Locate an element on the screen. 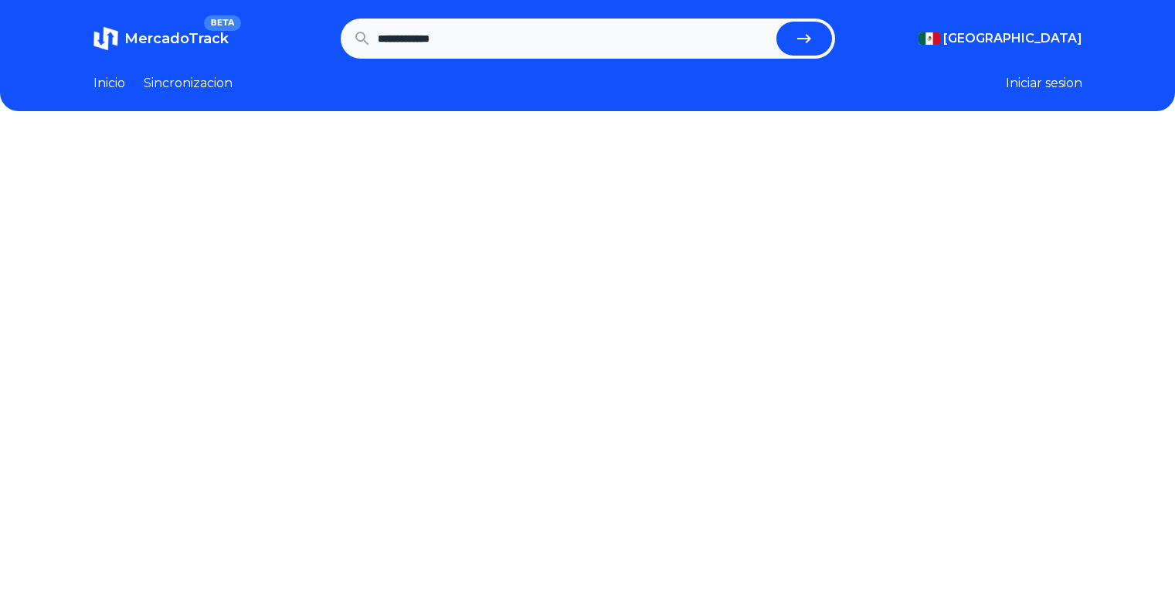 This screenshot has height=599, width=1175. a: MercadoTrackBETA is located at coordinates (161, 39).